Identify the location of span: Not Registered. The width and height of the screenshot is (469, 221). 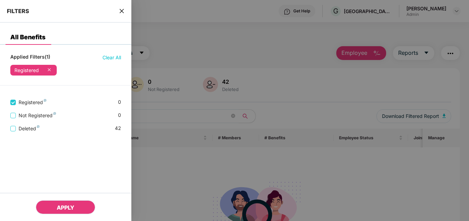
(37, 115).